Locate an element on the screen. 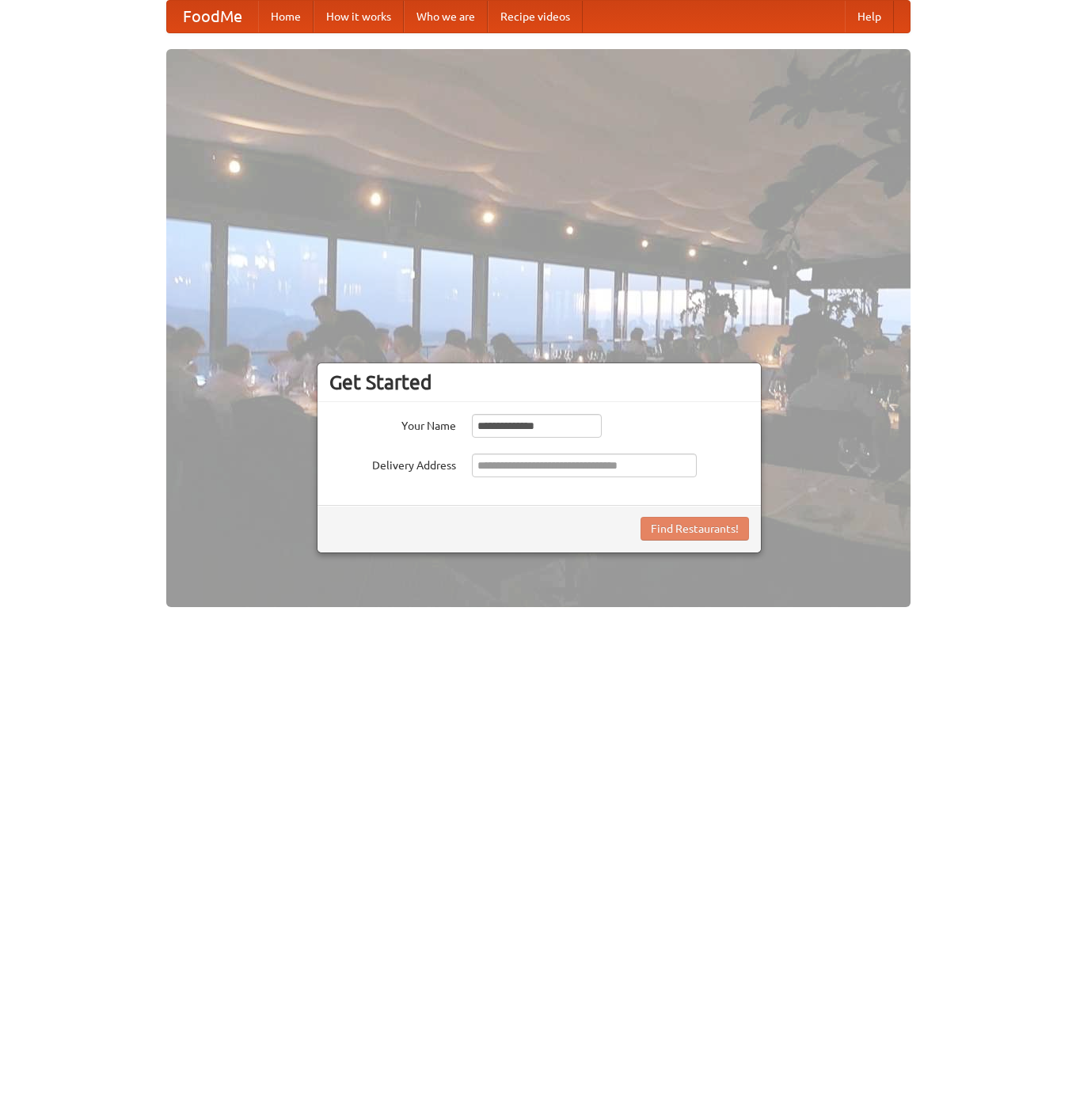  label: Your Name is located at coordinates (392, 424).